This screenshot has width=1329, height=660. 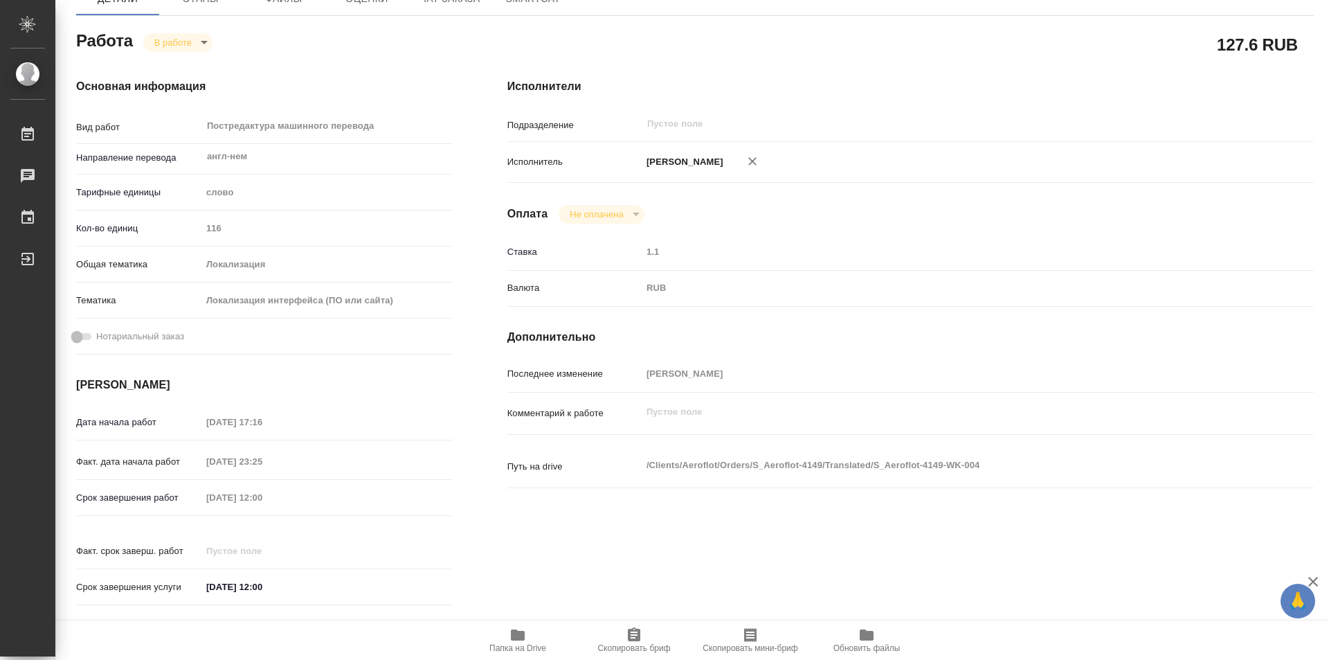 I want to click on button: Скопировать бриф, so click(x=634, y=640).